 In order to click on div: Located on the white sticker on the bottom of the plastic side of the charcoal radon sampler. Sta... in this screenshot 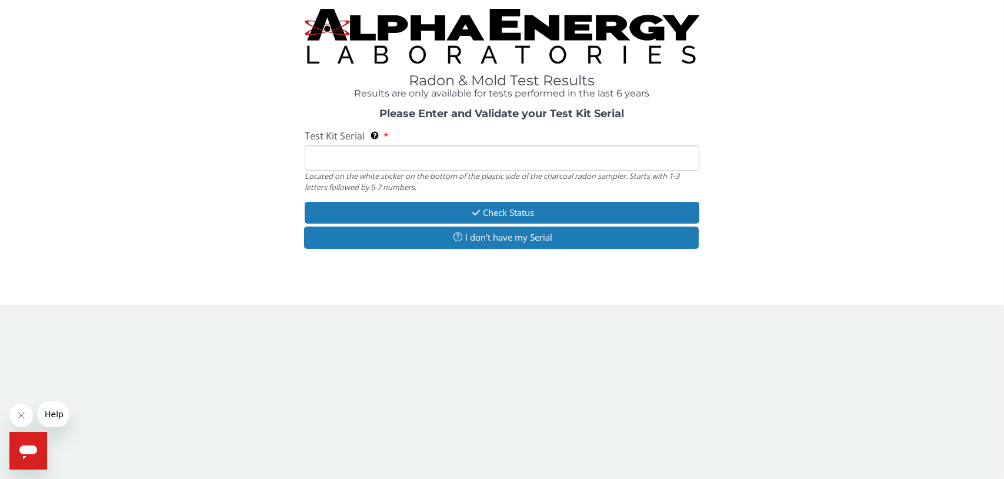, I will do `click(502, 181)`.